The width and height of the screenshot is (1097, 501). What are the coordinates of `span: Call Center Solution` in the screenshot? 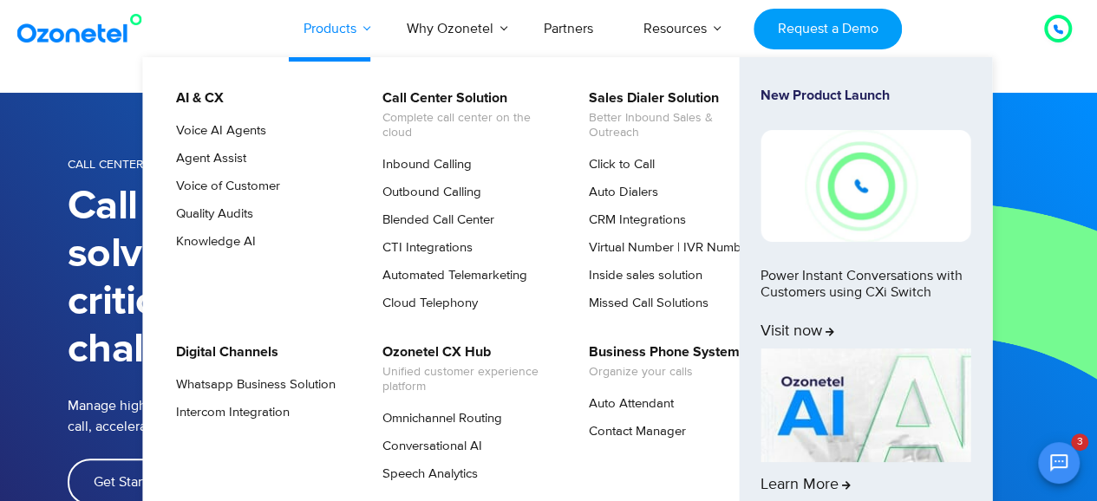 It's located at (137, 164).